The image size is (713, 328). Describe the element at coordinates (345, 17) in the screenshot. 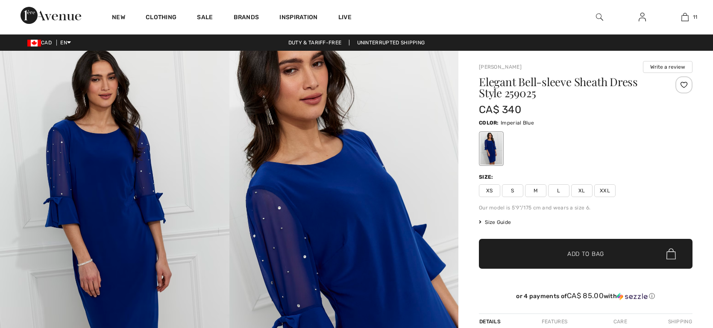

I see `a: Live` at that location.